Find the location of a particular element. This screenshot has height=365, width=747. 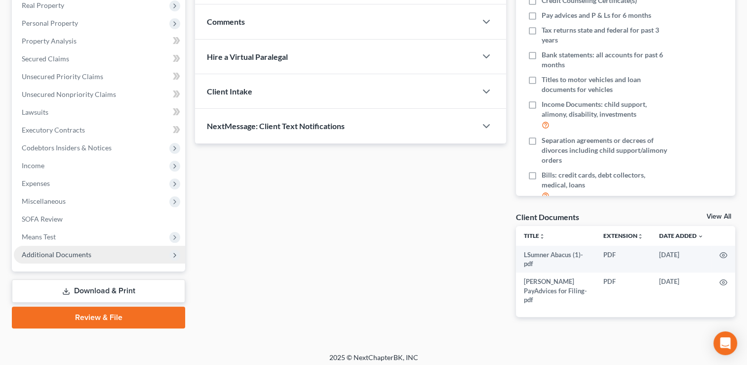

span: Executory Contracts is located at coordinates (53, 129).